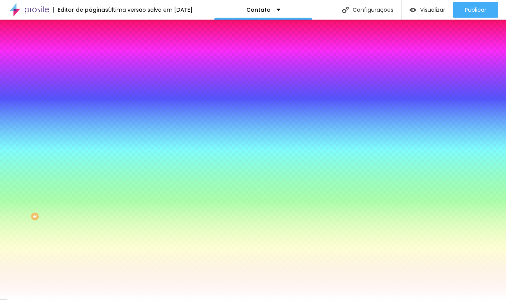 The width and height of the screenshot is (506, 300). Describe the element at coordinates (427, 10) in the screenshot. I see `button: Visualizar` at that location.